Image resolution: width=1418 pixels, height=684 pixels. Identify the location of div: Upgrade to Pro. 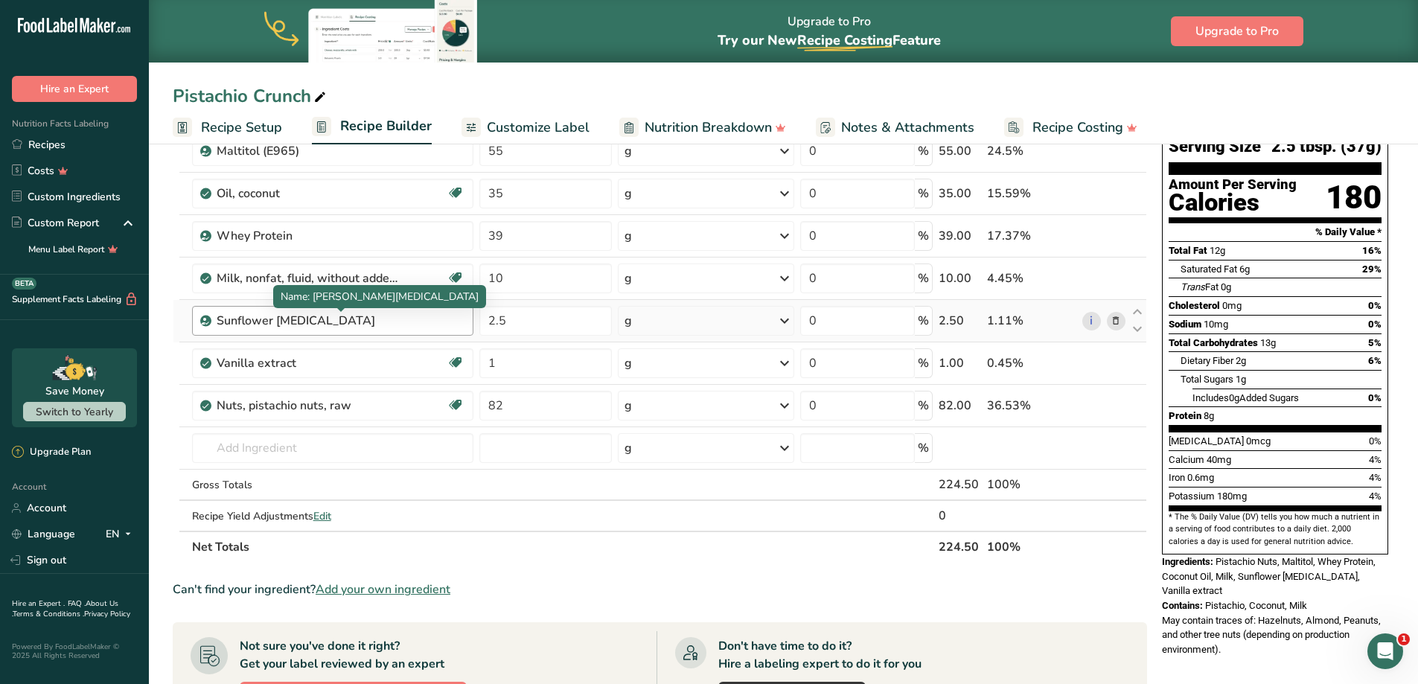
(829, 31).